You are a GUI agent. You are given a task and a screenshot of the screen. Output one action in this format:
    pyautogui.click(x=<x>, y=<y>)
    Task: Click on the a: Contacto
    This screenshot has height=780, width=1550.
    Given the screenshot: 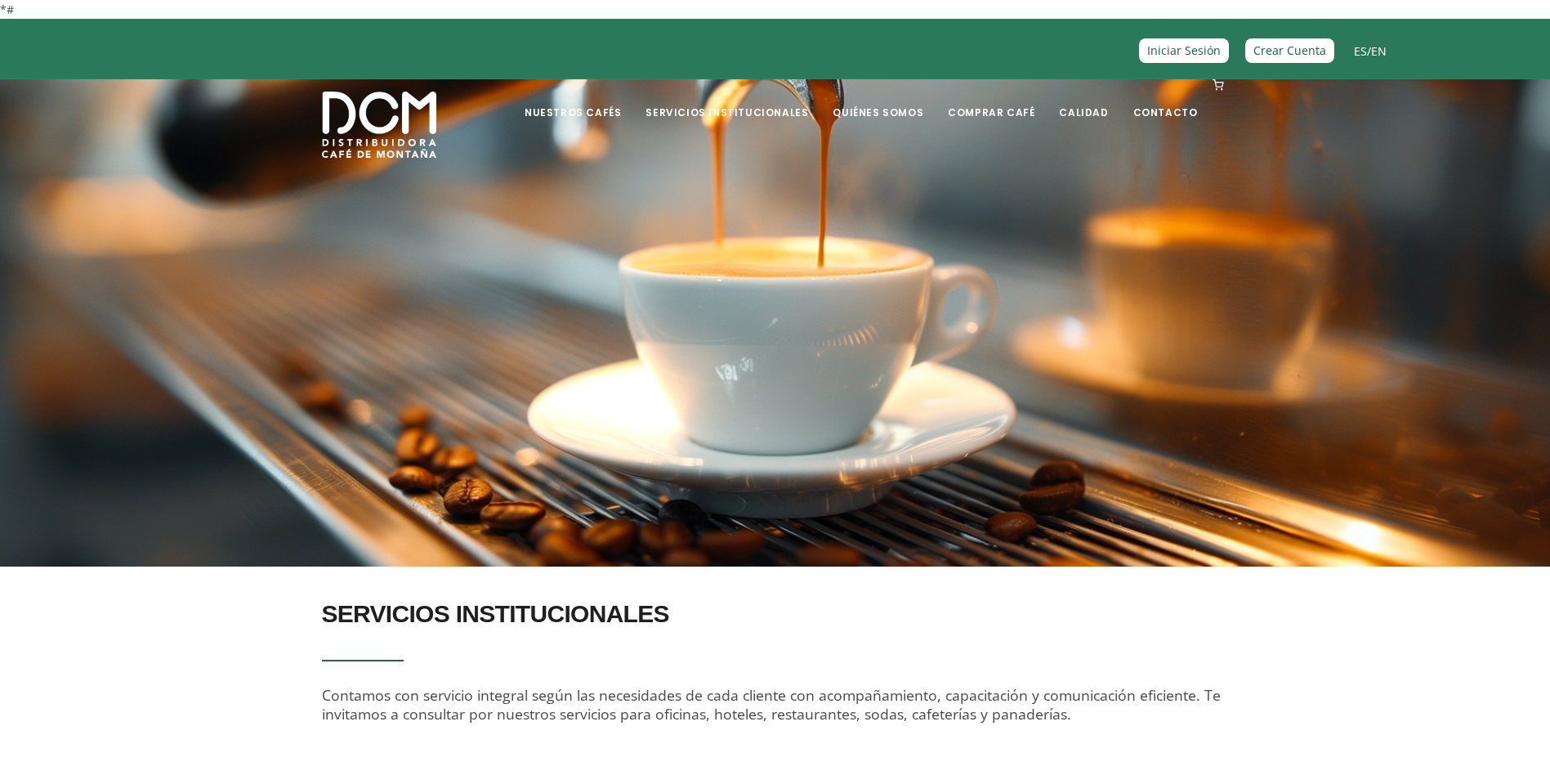 What is the action you would take?
    pyautogui.click(x=1165, y=100)
    